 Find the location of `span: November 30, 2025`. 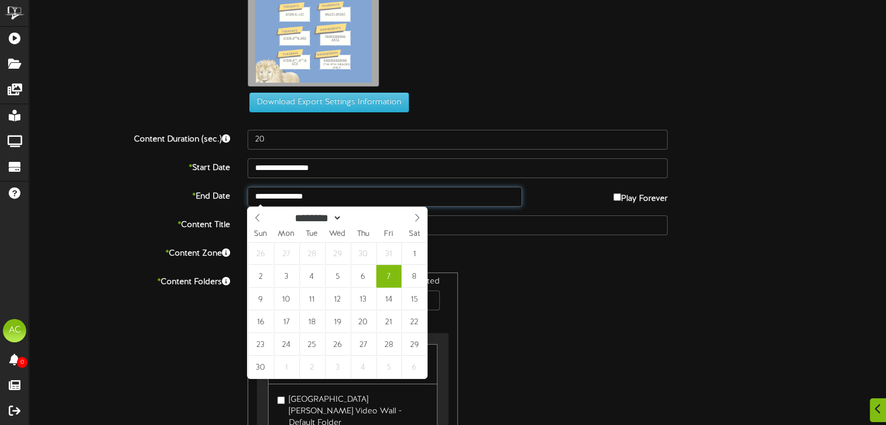

span: November 30, 2025 is located at coordinates (260, 367).